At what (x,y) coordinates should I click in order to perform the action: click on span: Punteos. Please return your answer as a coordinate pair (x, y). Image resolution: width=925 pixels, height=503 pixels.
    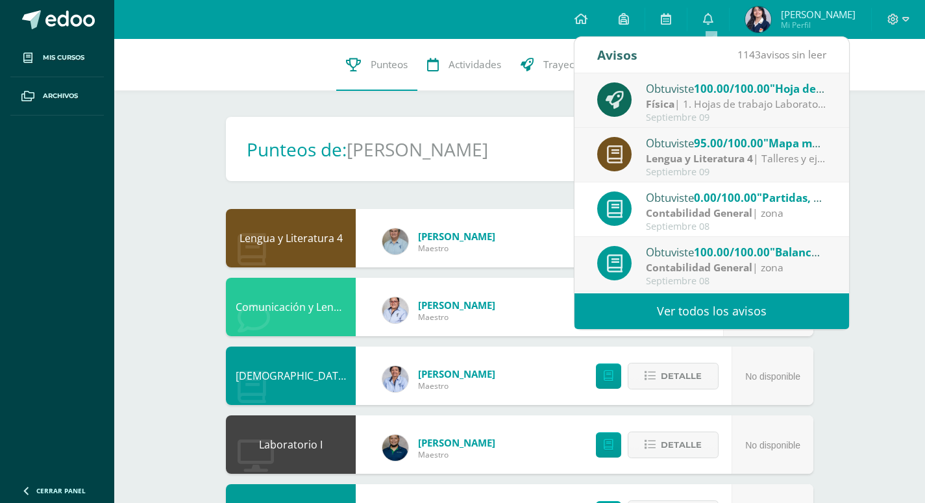
    Looking at the image, I should click on (389, 64).